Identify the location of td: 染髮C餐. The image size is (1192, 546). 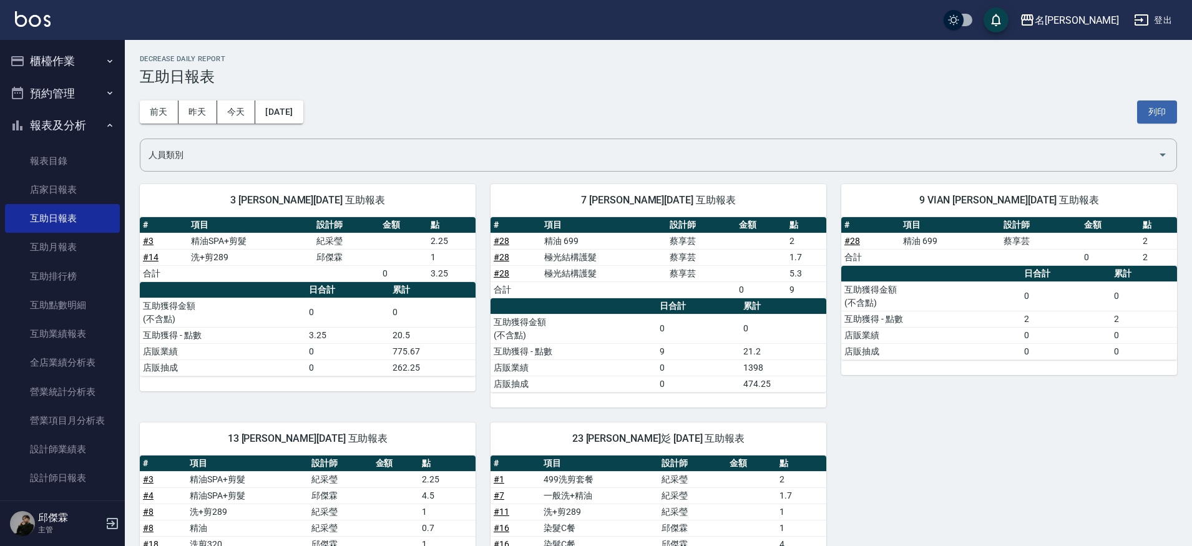
(599, 528).